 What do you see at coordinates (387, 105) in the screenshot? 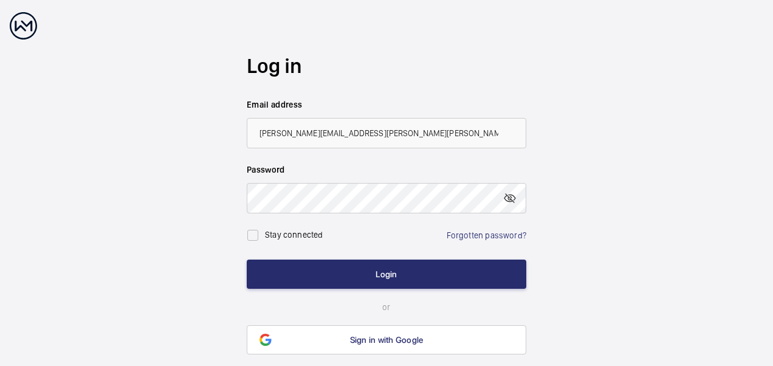
I see `label: Email address` at bounding box center [387, 105].